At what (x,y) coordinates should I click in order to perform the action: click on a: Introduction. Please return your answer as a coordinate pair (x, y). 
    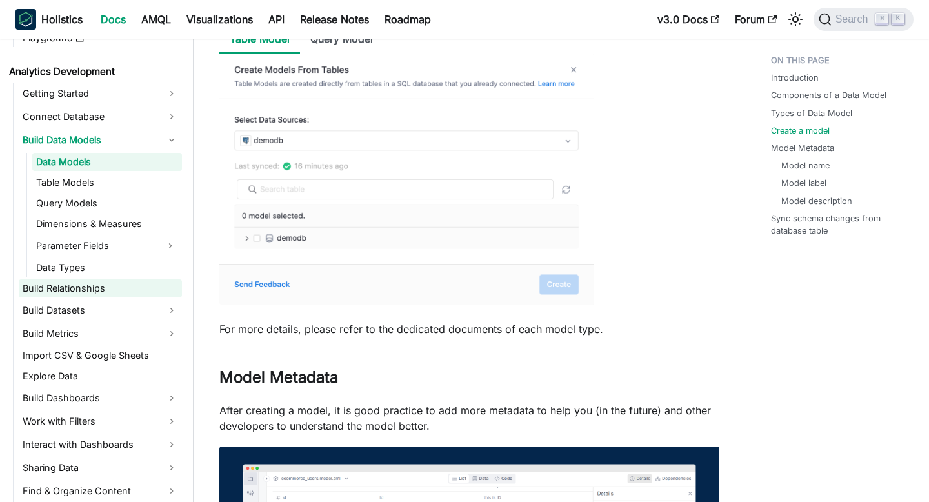
    Looking at the image, I should click on (795, 77).